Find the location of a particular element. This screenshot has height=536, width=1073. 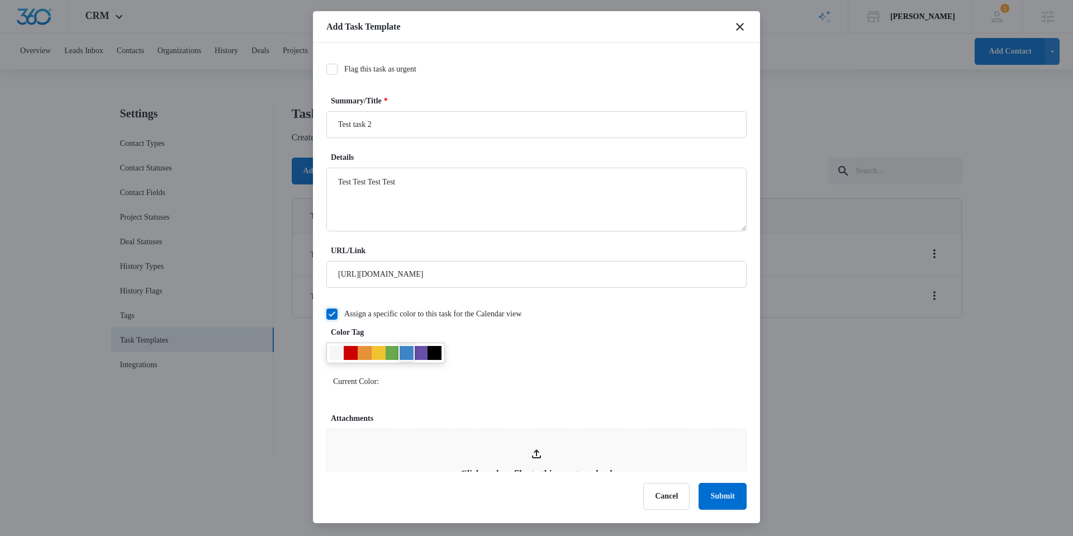

div: #CC0000 is located at coordinates (350, 353).